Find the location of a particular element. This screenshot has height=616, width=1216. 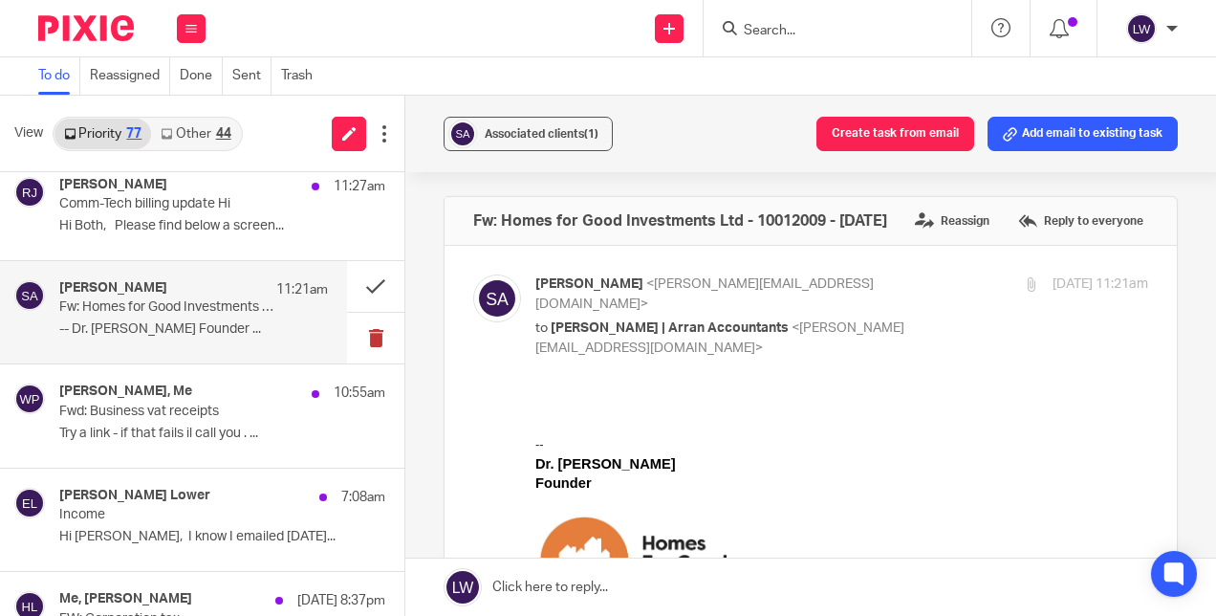

p: Comm-Tech billing update Hi is located at coordinates (189, 204).